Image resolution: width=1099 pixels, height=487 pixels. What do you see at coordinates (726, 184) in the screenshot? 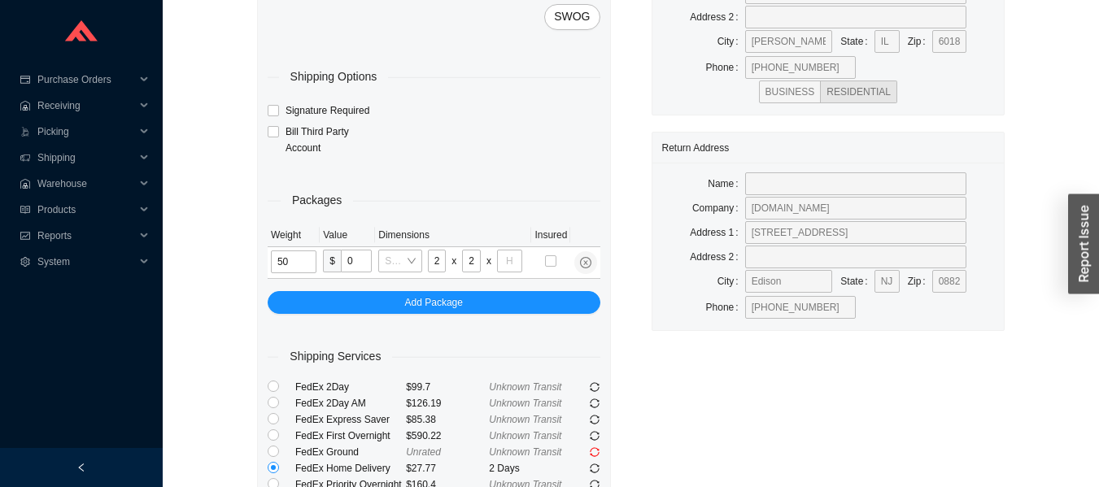
I see `label: Name` at bounding box center [726, 184].